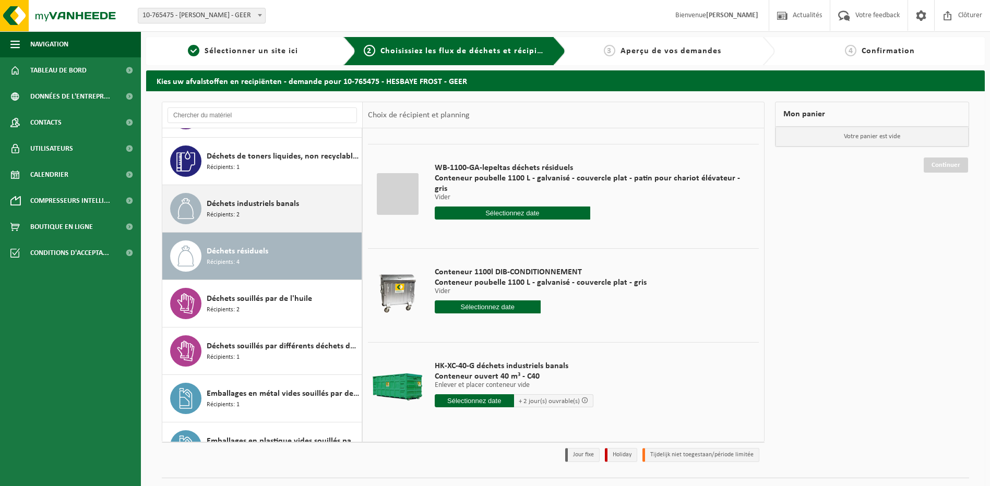 The width and height of the screenshot is (990, 486). I want to click on button: Déchets résiduels Récipients: 4, so click(262, 256).